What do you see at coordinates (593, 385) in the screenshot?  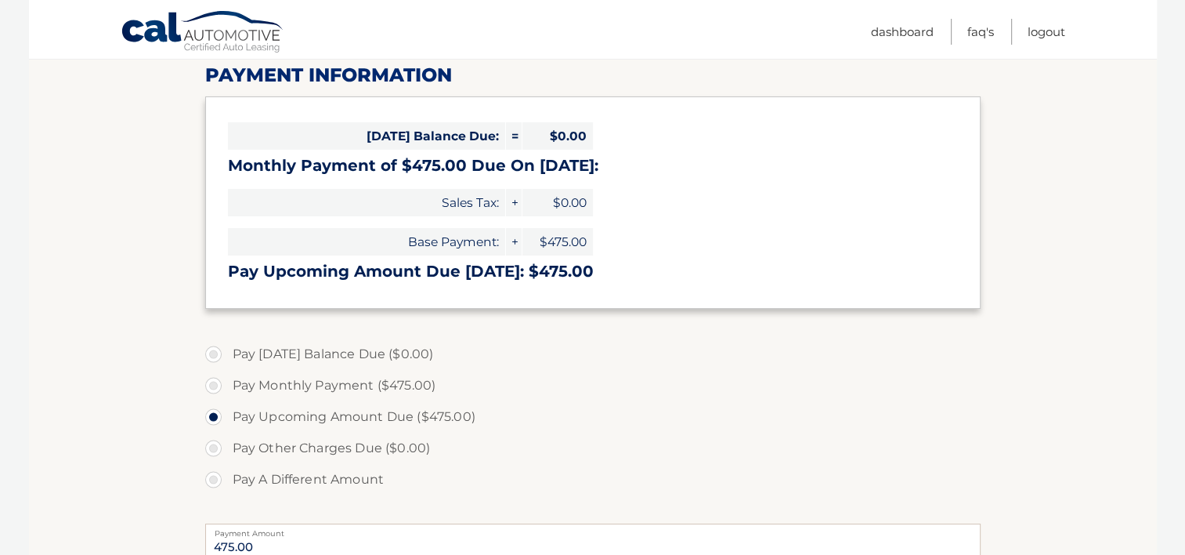 I see `label: Pay Monthly Payment ($475.00)` at bounding box center [593, 385].